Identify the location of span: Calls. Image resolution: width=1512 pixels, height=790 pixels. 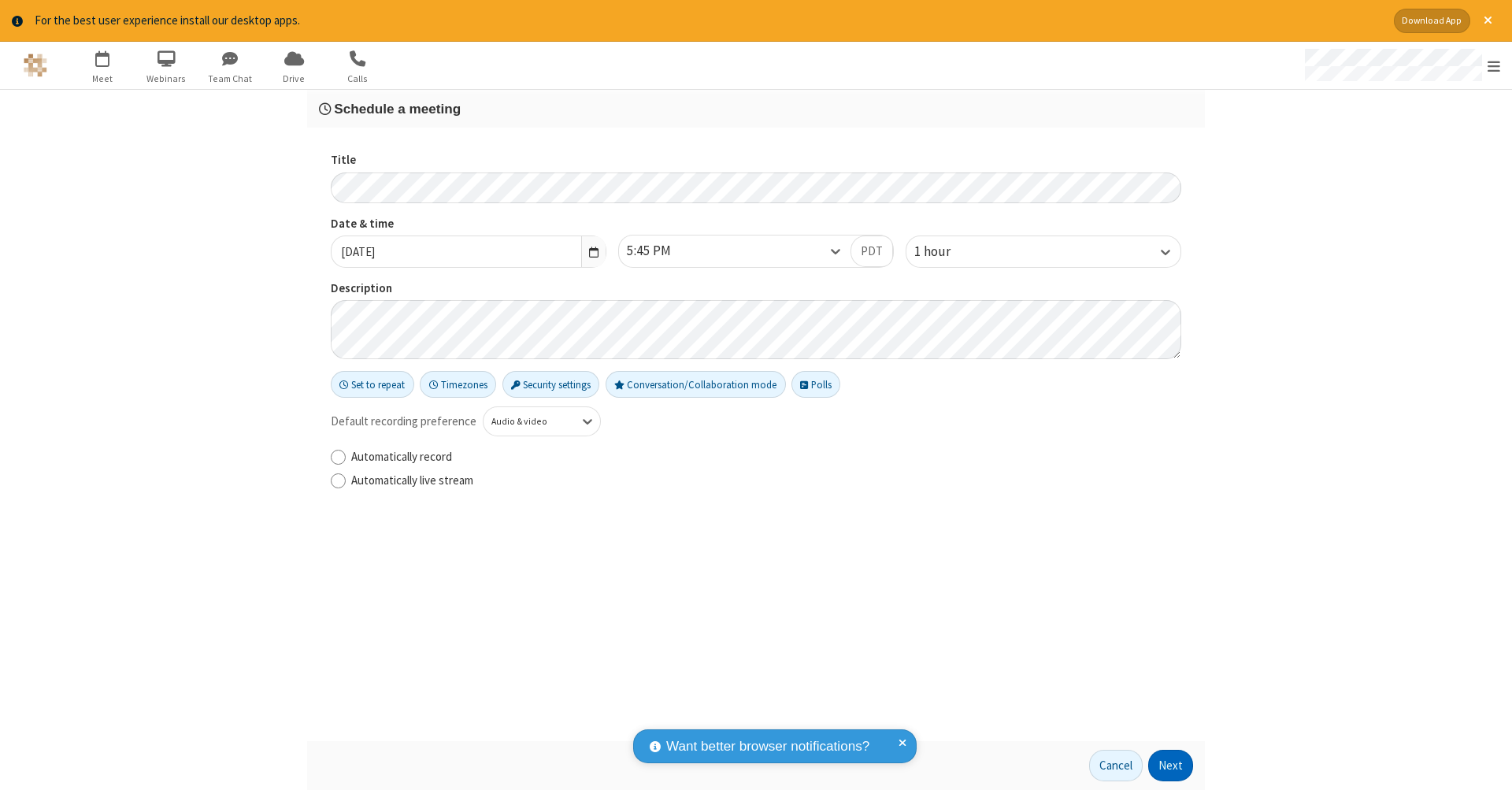
(358, 79).